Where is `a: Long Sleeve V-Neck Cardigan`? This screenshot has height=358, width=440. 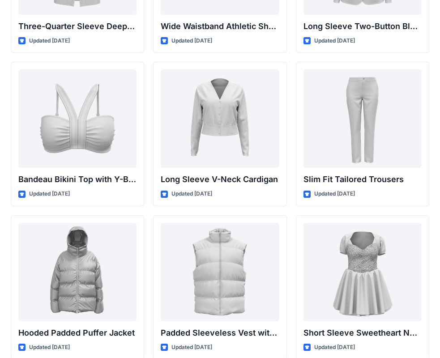 a: Long Sleeve V-Neck Cardigan is located at coordinates (220, 119).